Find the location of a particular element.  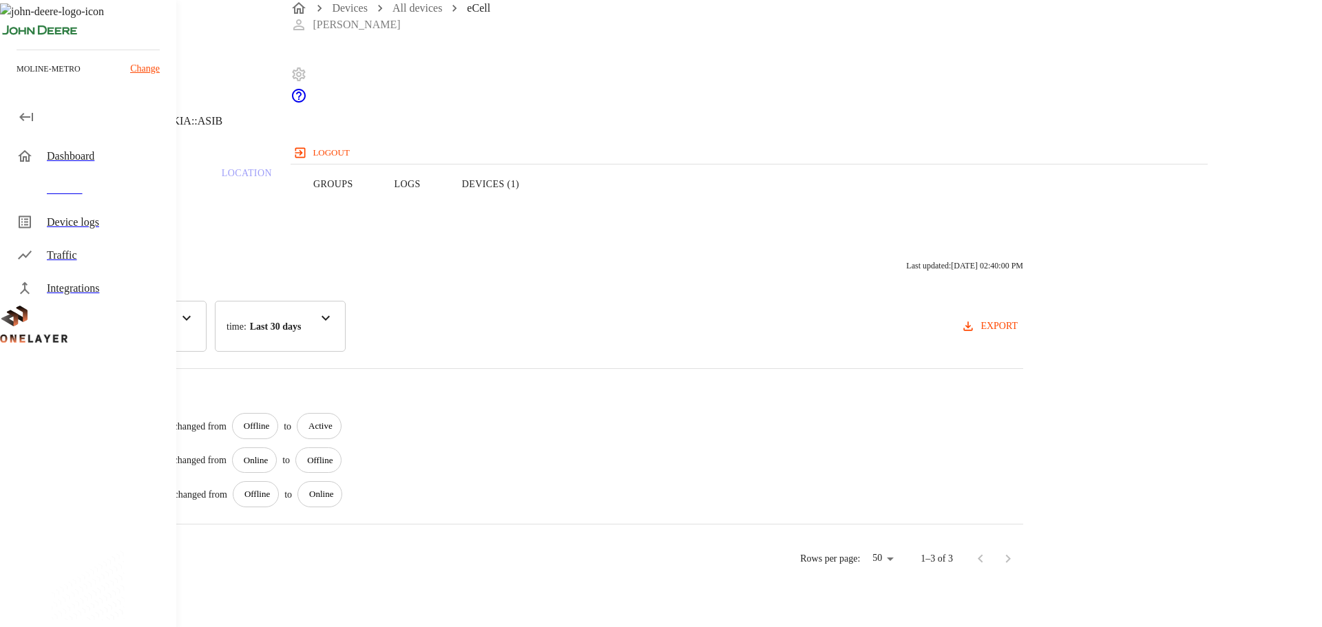

a: Devices is located at coordinates (350, 8).